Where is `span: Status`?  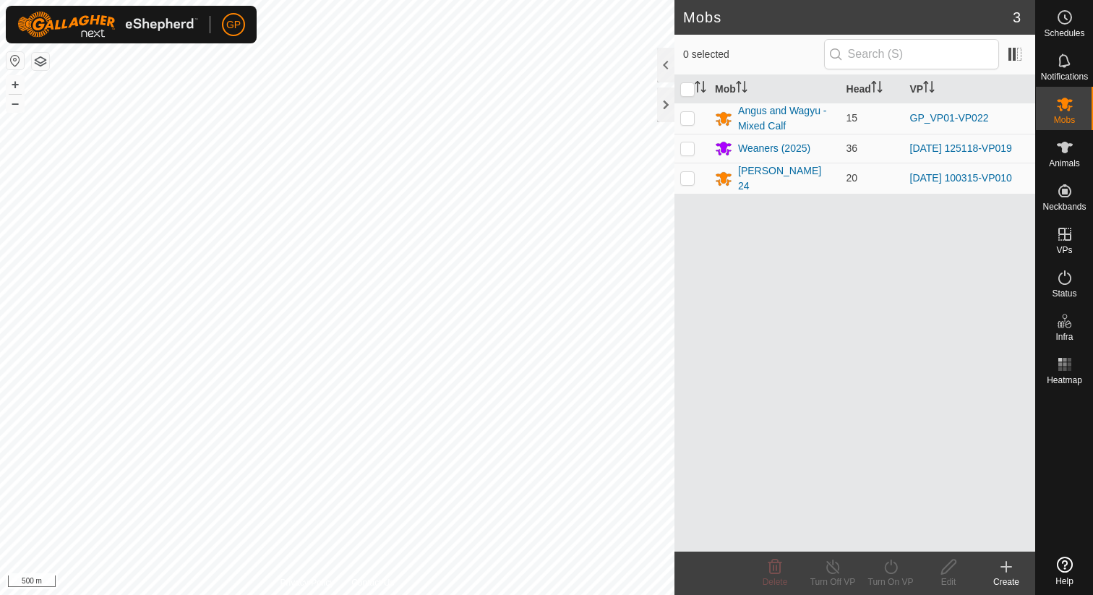
span: Status is located at coordinates (1064, 293).